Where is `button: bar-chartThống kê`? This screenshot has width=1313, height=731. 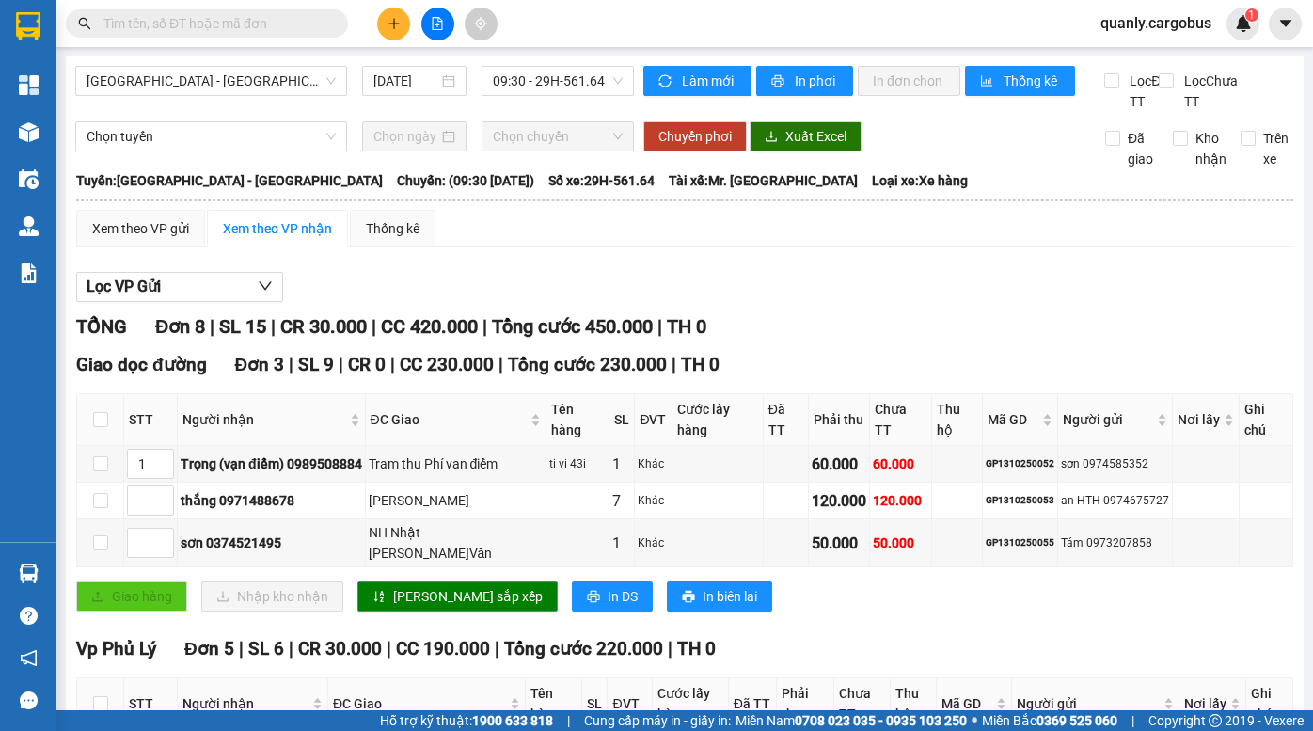 button: bar-chartThống kê is located at coordinates (1019, 81).